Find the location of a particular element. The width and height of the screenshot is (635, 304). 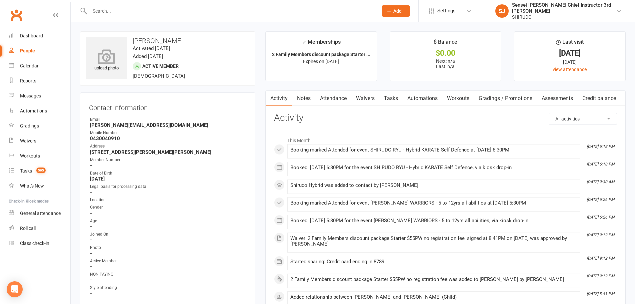

div: Reports is located at coordinates (28, 81).